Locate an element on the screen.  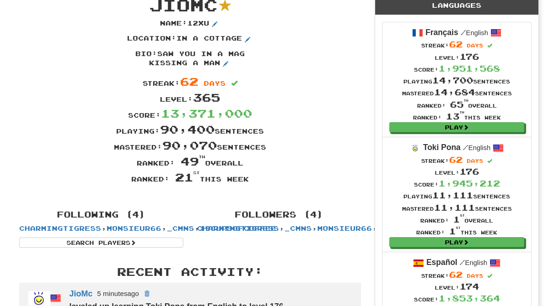
a: Search Players is located at coordinates (101, 242).